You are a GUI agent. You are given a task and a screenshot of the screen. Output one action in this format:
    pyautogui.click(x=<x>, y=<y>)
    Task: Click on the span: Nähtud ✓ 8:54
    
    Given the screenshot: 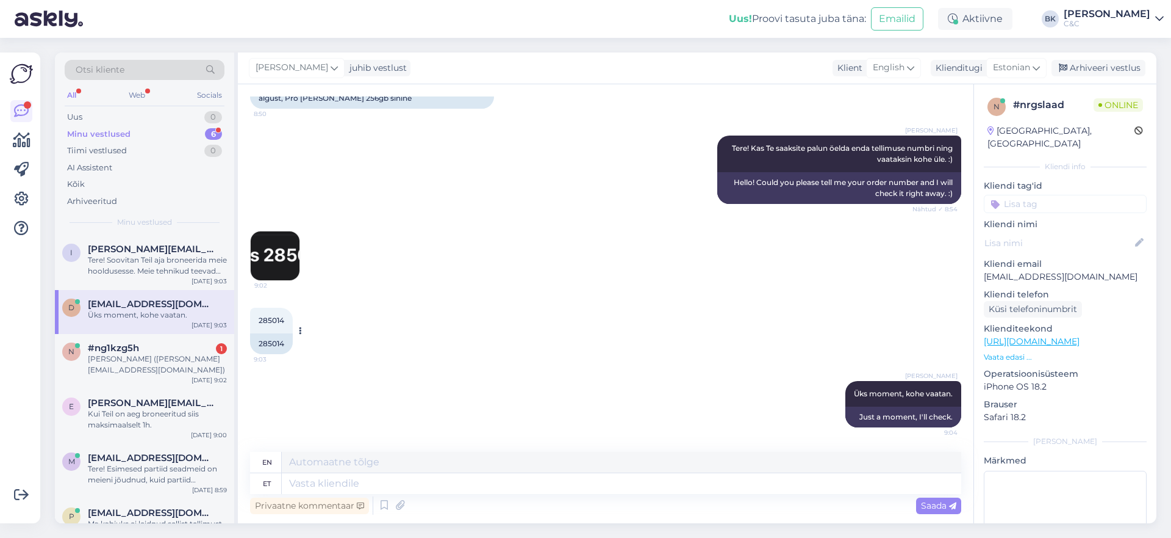 What is the action you would take?
    pyautogui.click(x=935, y=209)
    